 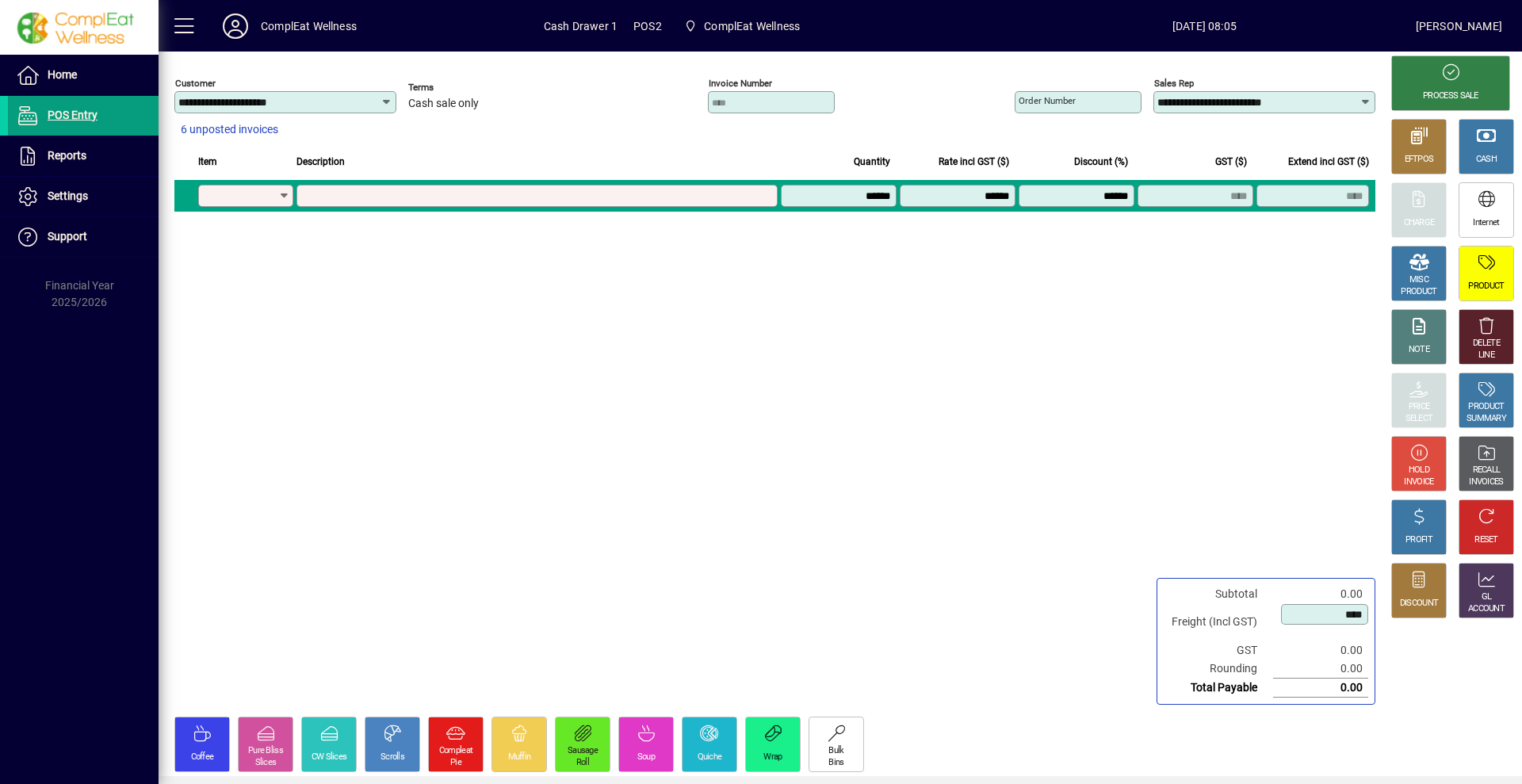 What do you see at coordinates (309, 26) in the screenshot?
I see `div: ComplEat Wellness` at bounding box center [309, 26].